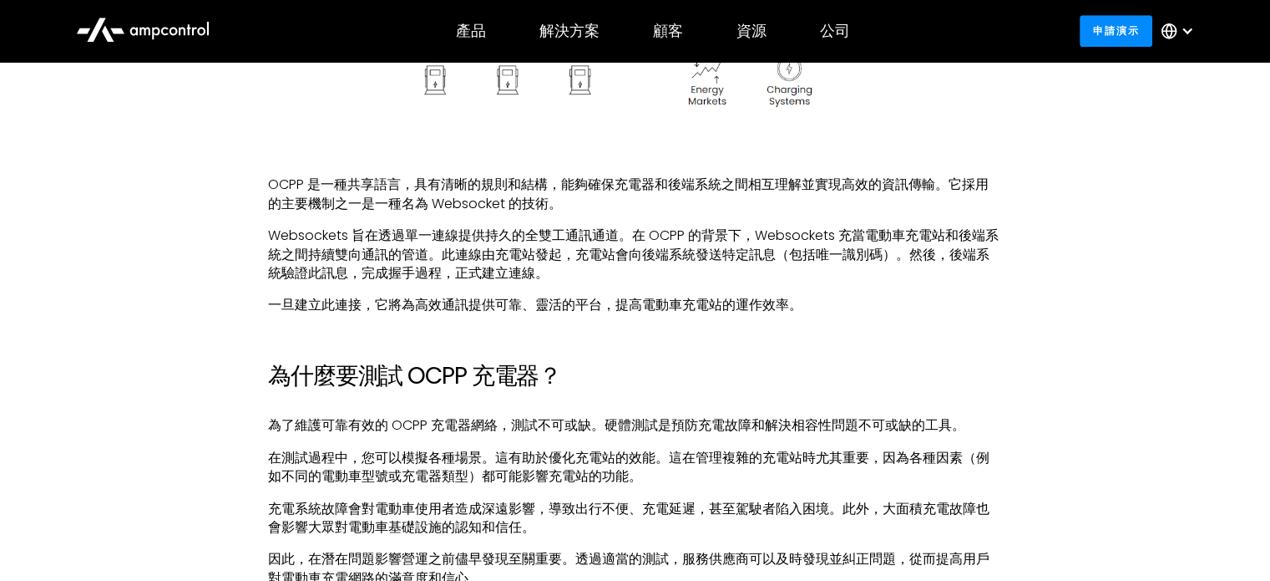 The image size is (1270, 581). Describe the element at coordinates (629, 517) in the screenshot. I see `font: 充電系統故障會對電動車使用者造成深遠影響，導致出行不便、充電延遲，甚至駕駛者陷入困境。此外，大面積充電故障也會影響大眾對電動車基礎設施的認知和信任。` at that location.